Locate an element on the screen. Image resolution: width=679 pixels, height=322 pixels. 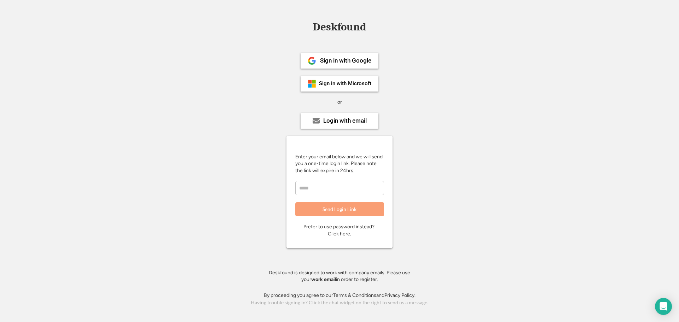
img: 1024px-Google__G__Logo.svg.png is located at coordinates (312, 61).